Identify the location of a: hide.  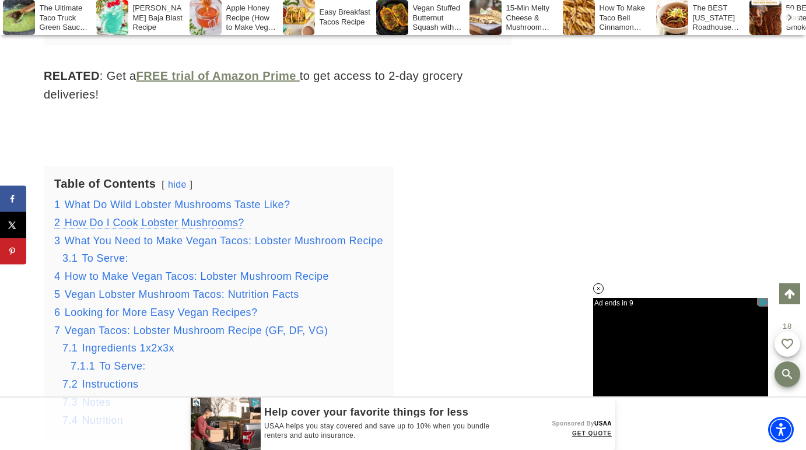
(177, 184).